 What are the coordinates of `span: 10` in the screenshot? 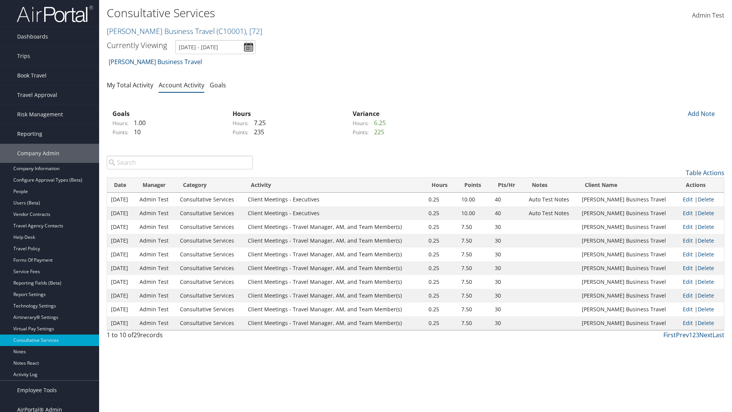 It's located at (135, 132).